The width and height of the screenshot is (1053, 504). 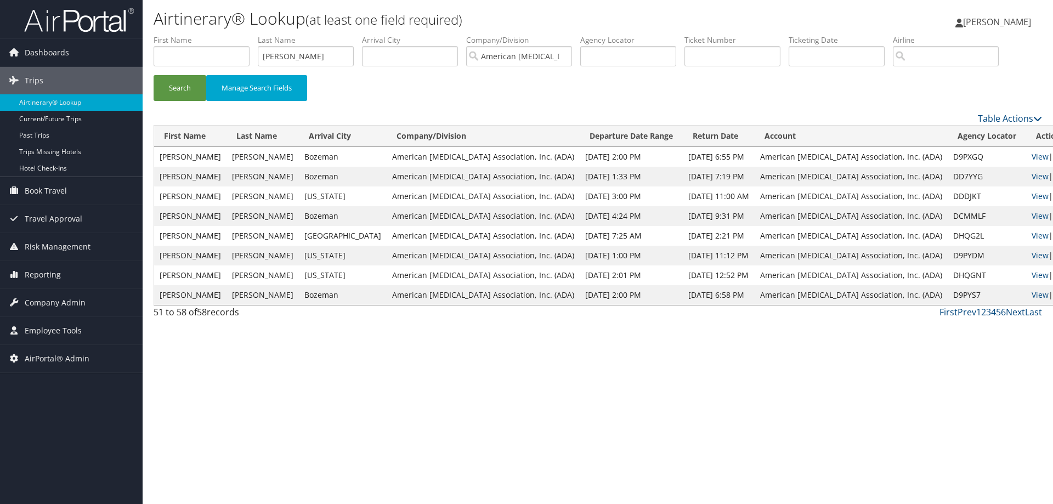 What do you see at coordinates (310, 40) in the screenshot?
I see `label: Last Name` at bounding box center [310, 40].